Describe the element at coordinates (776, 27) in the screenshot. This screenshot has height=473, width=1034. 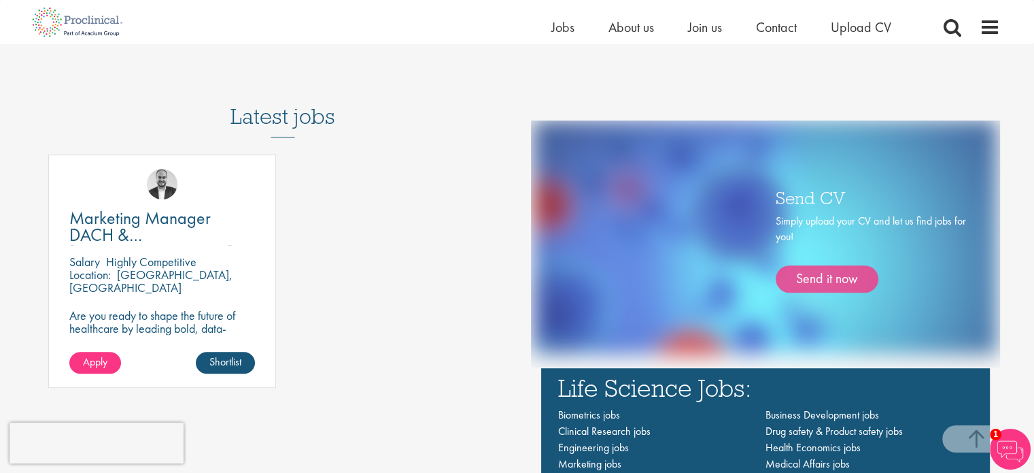
I see `span: Contact` at that location.